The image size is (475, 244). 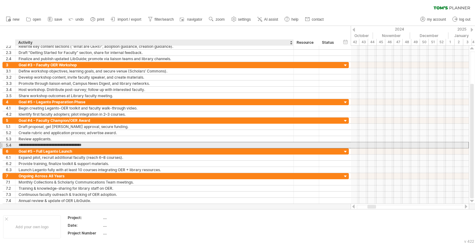 I want to click on div: 42, so click(x=355, y=42).